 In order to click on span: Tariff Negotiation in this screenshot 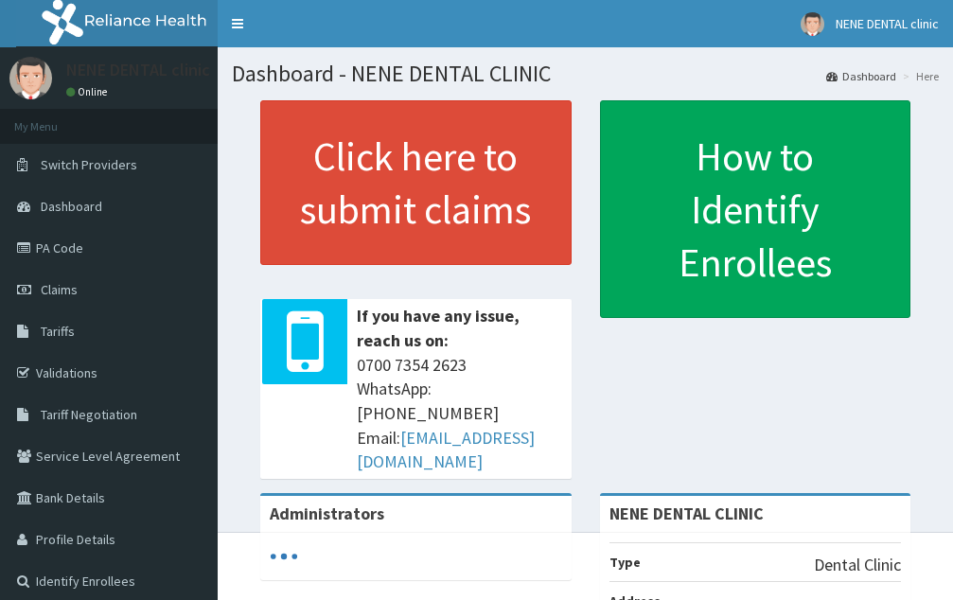, I will do `click(89, 415)`.